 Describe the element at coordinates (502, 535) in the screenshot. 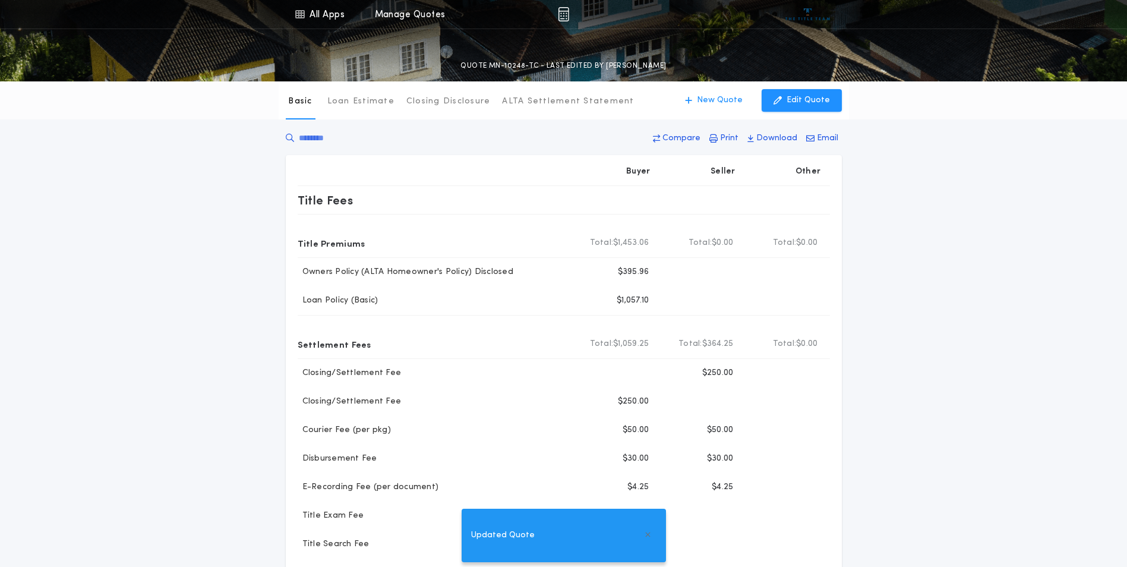

I see `span: Updated Quote` at that location.